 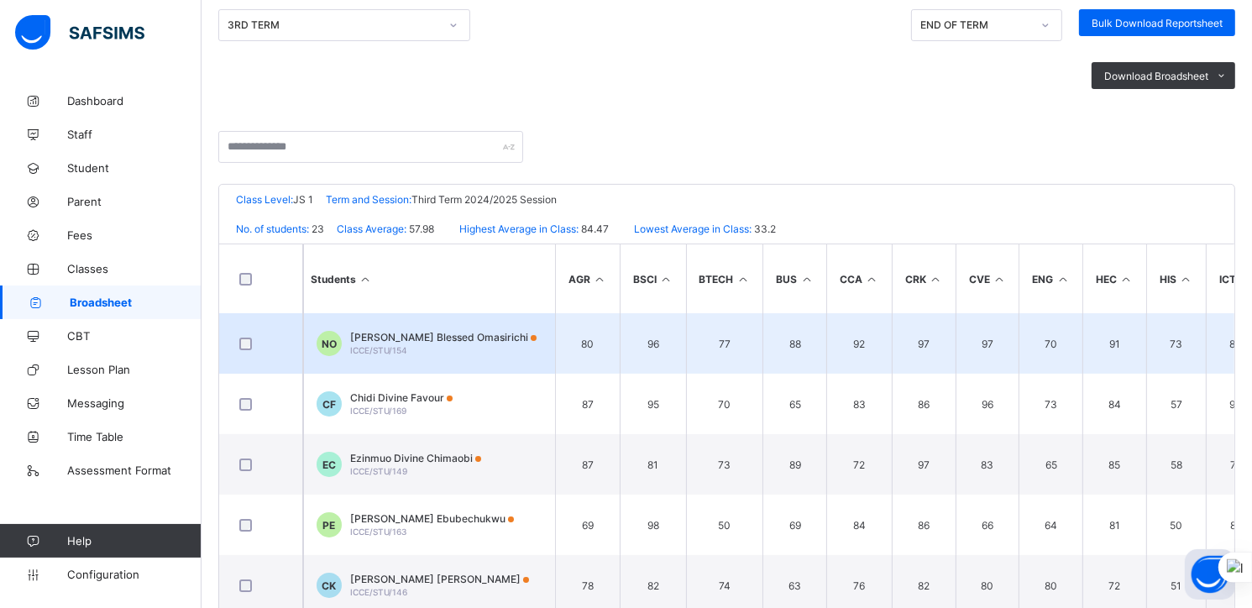 What do you see at coordinates (134, 336) in the screenshot?
I see `span: CBT` at bounding box center [134, 336].